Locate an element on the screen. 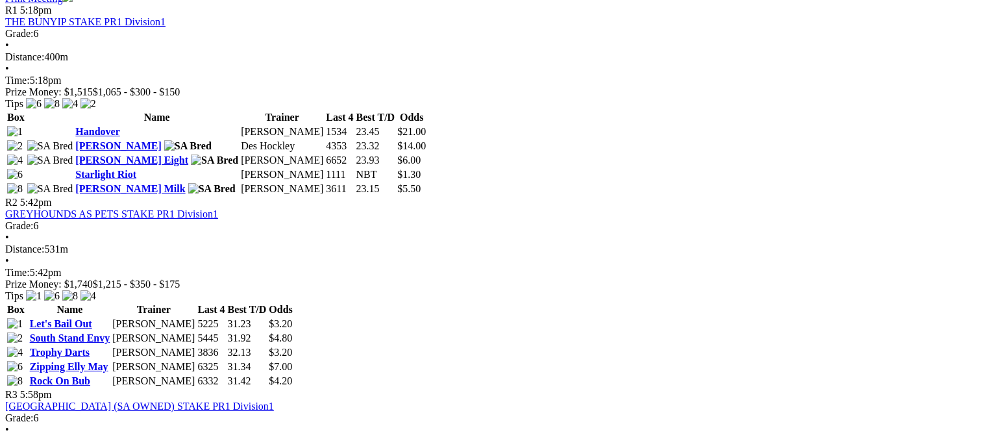  td: 23.45 is located at coordinates (376, 132).